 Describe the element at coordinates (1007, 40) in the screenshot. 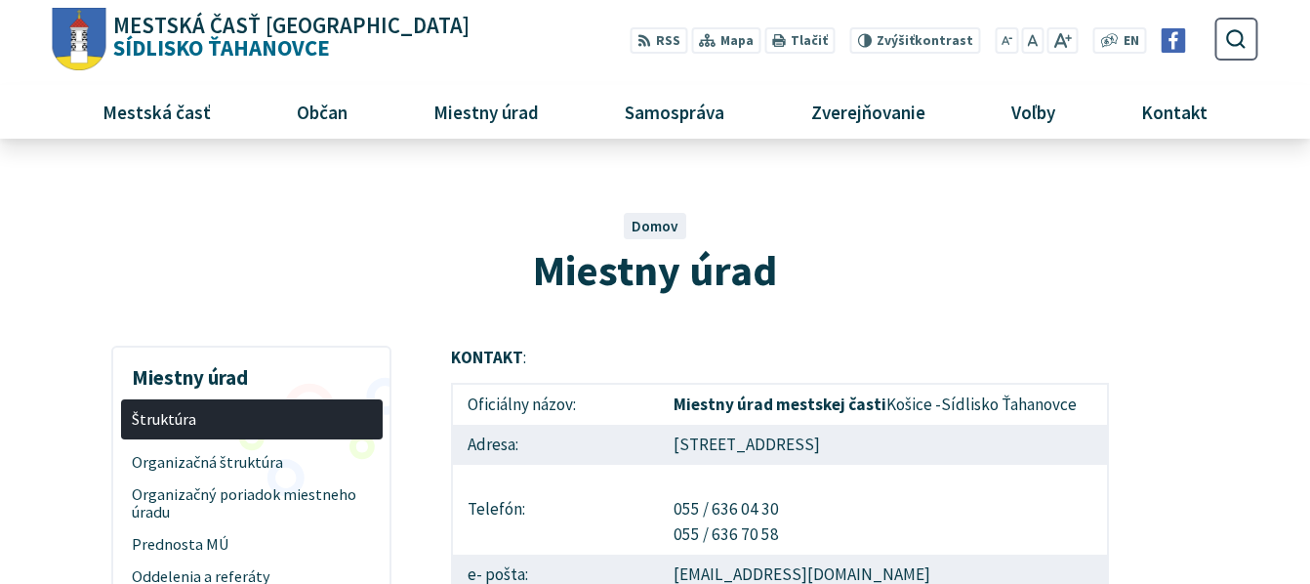

I see `button: Zmenšiť veľkosť písma` at that location.